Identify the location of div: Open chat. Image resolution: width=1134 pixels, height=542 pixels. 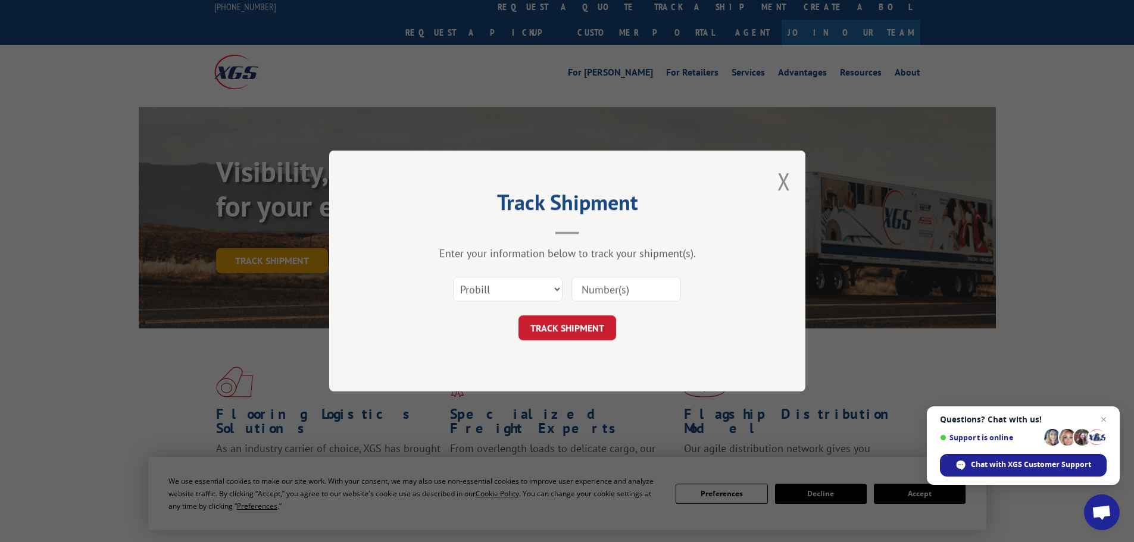
(1102, 512).